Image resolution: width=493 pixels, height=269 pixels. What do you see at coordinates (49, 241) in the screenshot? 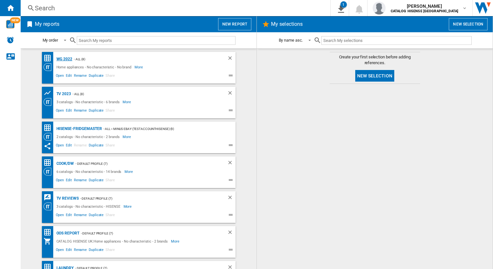
I see `div: My Assortment` at bounding box center [49, 241].